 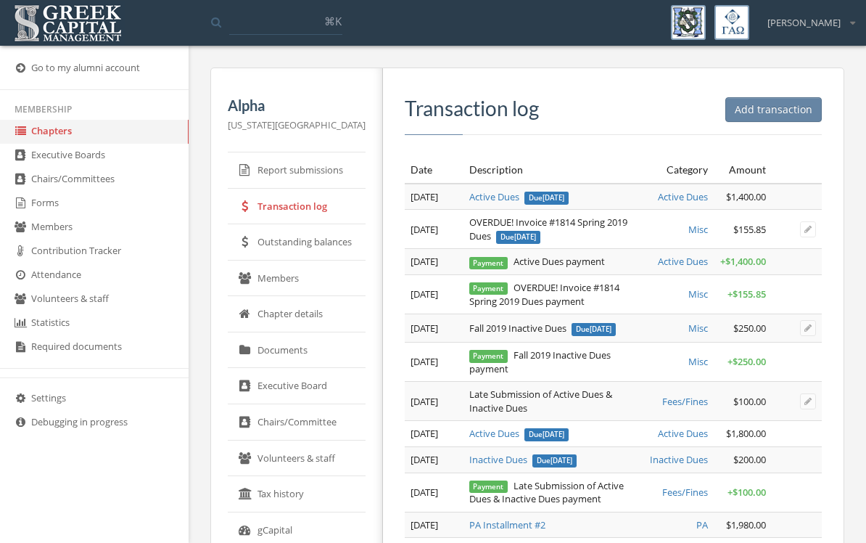 What do you see at coordinates (746, 361) in the screenshot?
I see `span: + $250.00` at bounding box center [746, 361].